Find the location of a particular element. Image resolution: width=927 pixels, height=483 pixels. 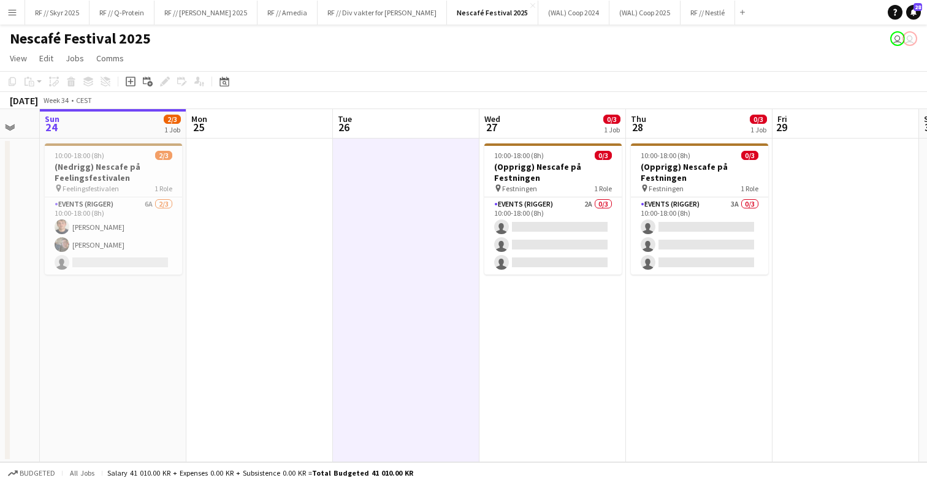

span: All jobs is located at coordinates (82, 472).